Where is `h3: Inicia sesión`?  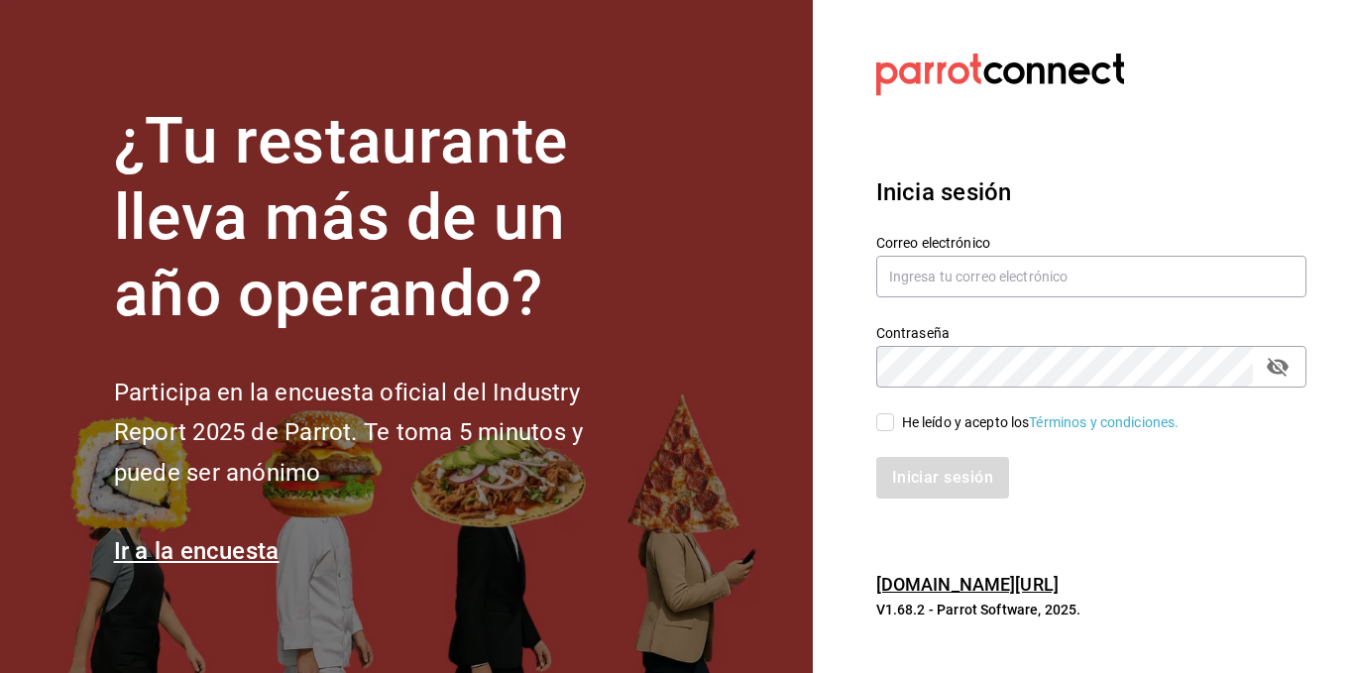
h3: Inicia sesión is located at coordinates (1091, 192).